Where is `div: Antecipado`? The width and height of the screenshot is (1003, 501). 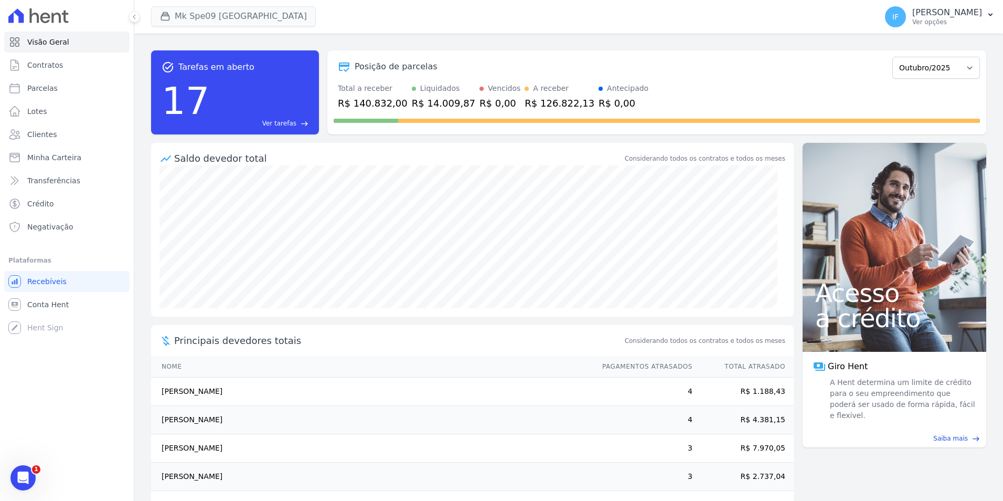 div: Antecipado is located at coordinates (628, 88).